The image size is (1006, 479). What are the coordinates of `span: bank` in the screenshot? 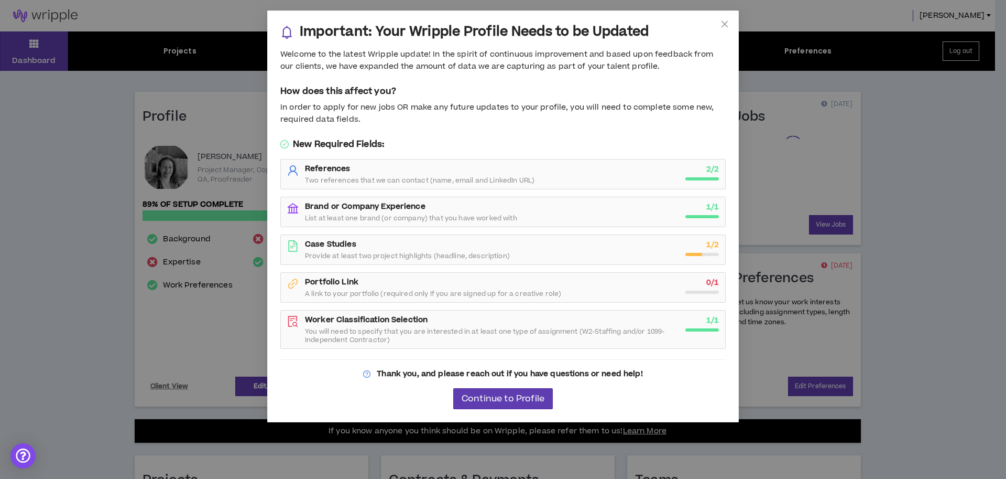 It's located at (293, 208).